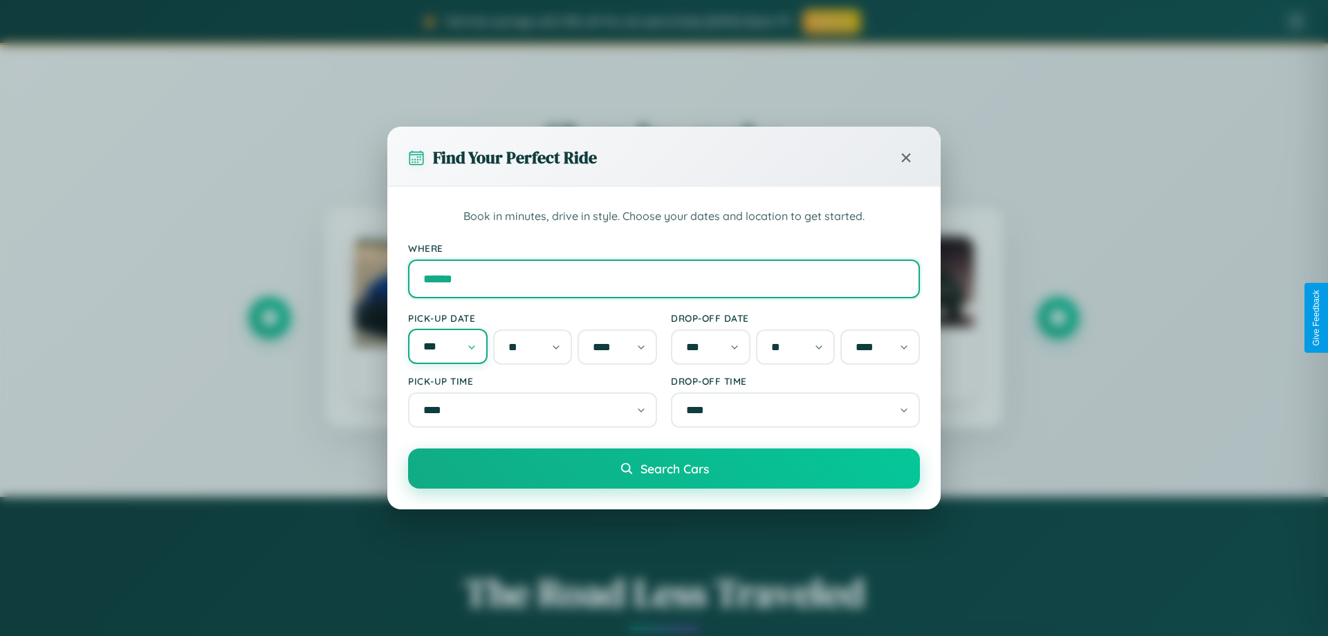  What do you see at coordinates (675, 468) in the screenshot?
I see `span: Search Cars` at bounding box center [675, 468].